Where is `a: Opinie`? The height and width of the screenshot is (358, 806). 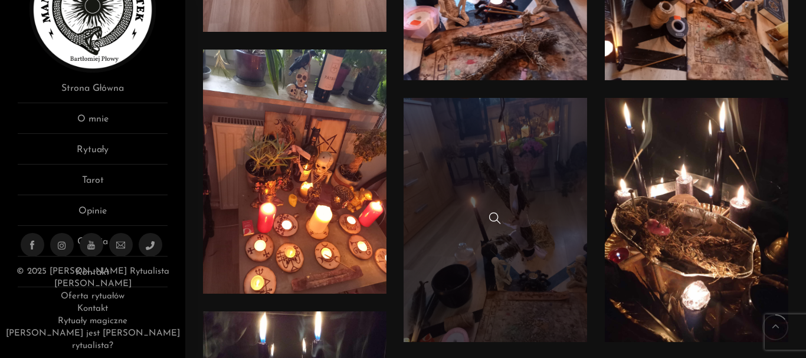 a: Opinie is located at coordinates (93, 215).